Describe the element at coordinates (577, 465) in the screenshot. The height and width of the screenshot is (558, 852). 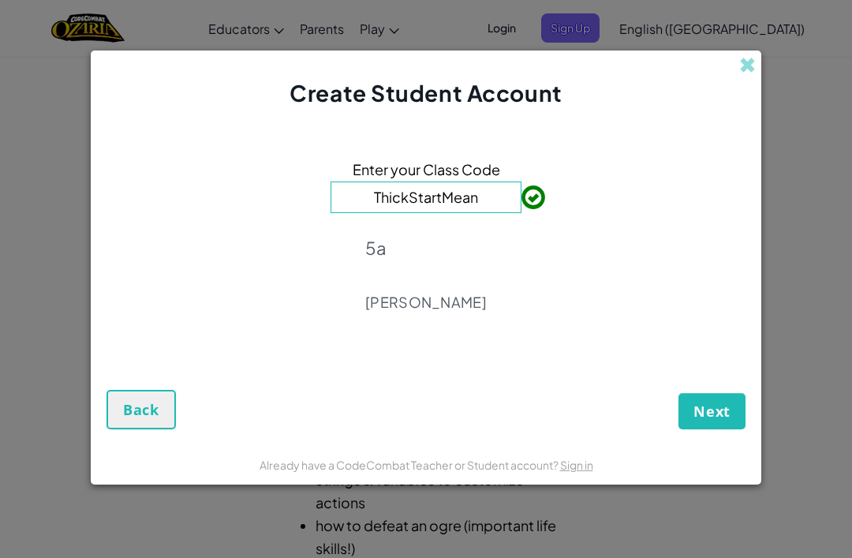
I see `a: Sign in` at that location.